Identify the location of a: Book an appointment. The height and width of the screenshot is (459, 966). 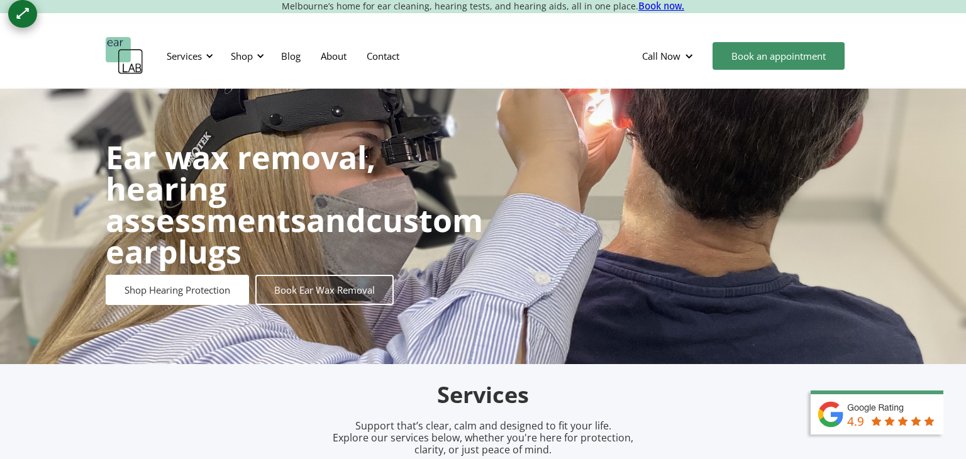
(779, 56).